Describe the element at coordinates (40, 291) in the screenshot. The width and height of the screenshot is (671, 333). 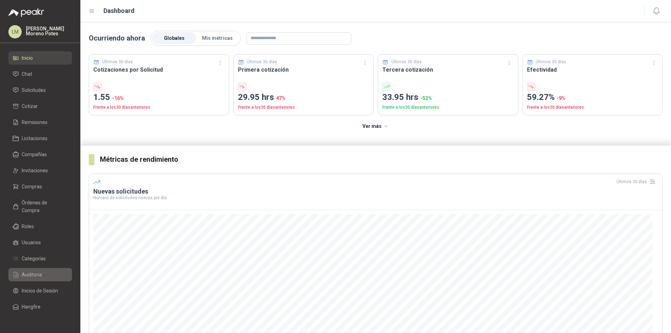
I see `span: Inicios de Sesión` at that location.